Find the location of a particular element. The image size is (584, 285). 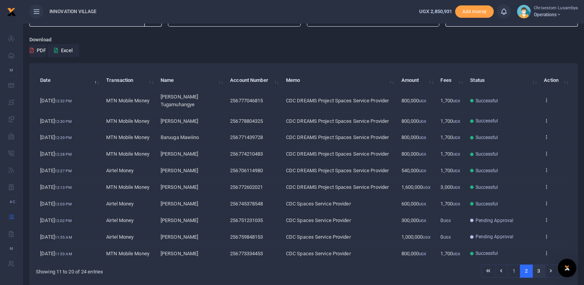

span: UGX 2,850,931 is located at coordinates (435, 11).